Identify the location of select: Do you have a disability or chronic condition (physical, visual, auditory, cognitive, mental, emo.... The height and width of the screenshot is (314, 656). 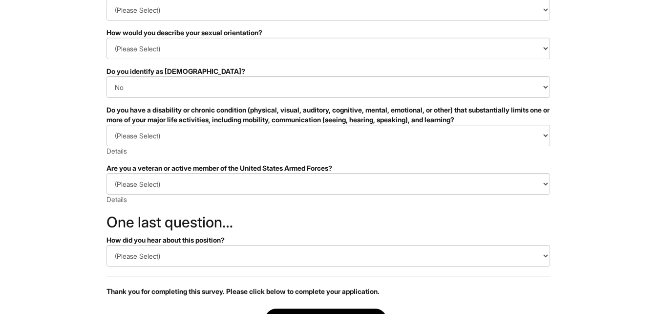
(328, 135).